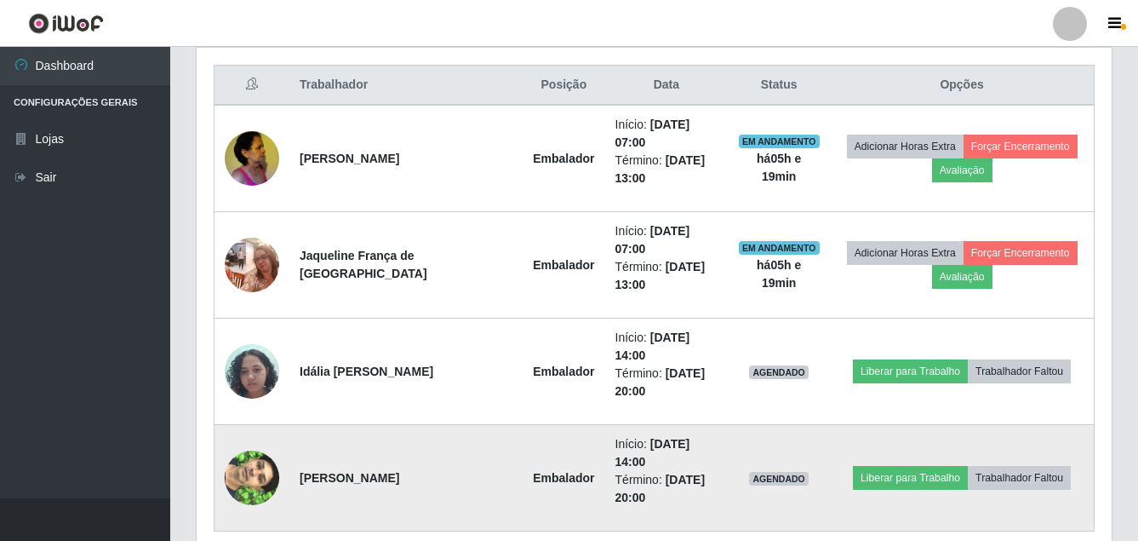 This screenshot has width=1138, height=541. I want to click on img: 1750971978836.jpeg, so click(252, 478).